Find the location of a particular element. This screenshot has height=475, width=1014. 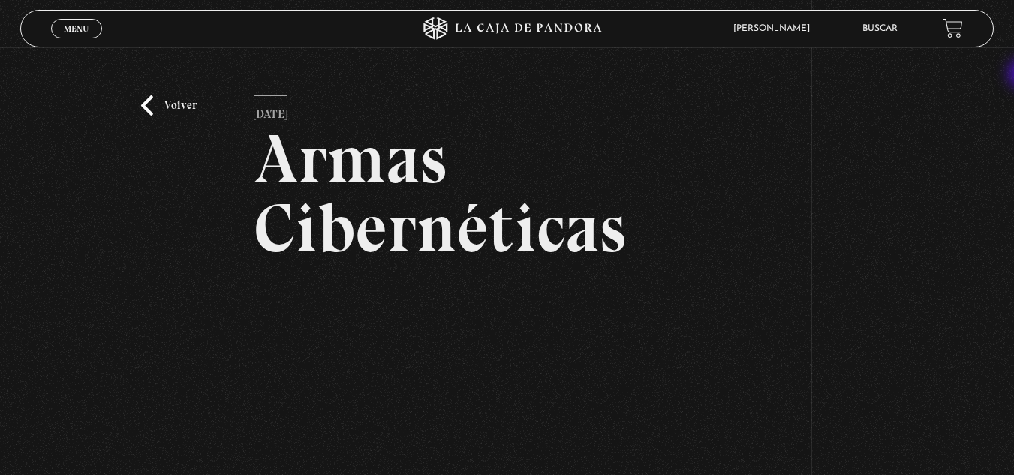

a: View your shopping cart is located at coordinates (953, 28).